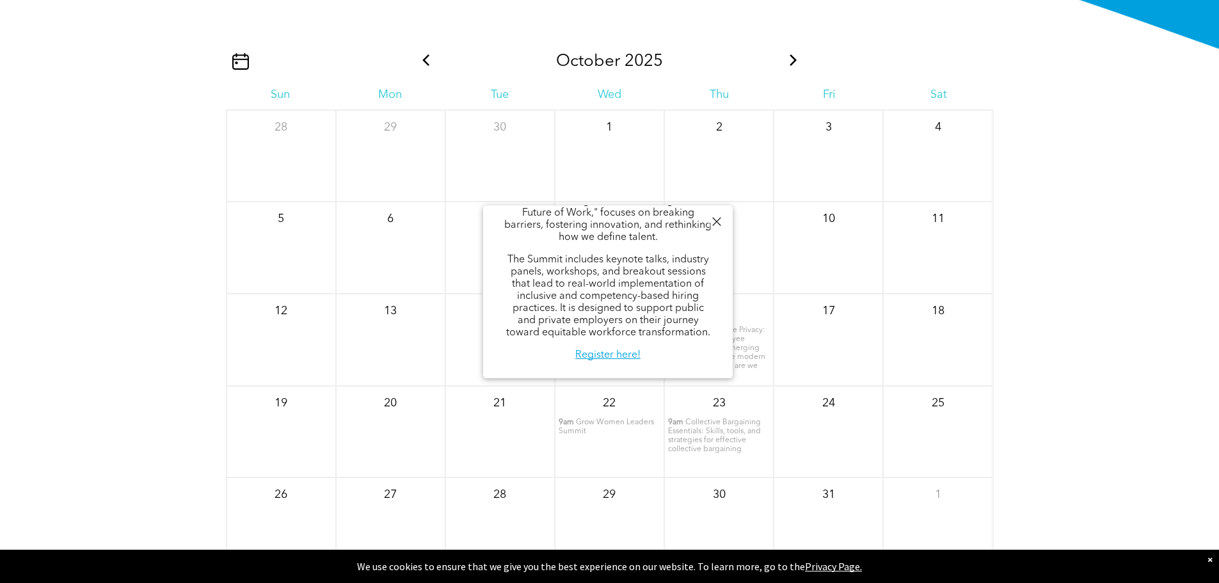  I want to click on p: 27, so click(390, 495).